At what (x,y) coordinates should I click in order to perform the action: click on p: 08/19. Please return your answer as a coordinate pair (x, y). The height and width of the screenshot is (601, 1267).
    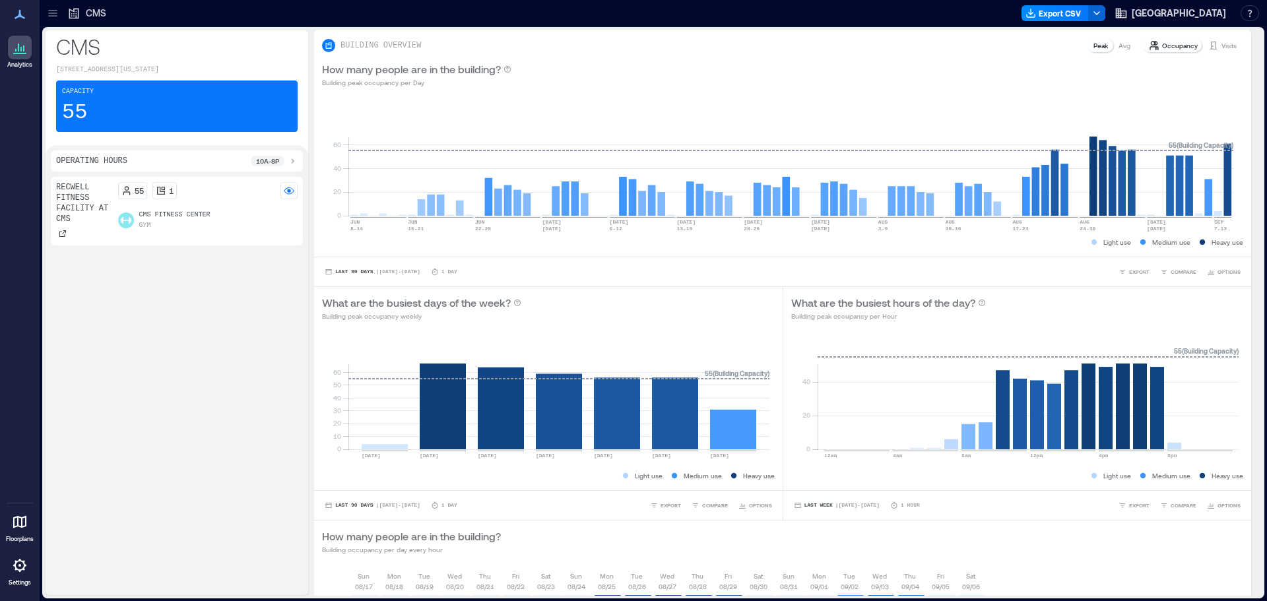
    Looking at the image, I should click on (424, 587).